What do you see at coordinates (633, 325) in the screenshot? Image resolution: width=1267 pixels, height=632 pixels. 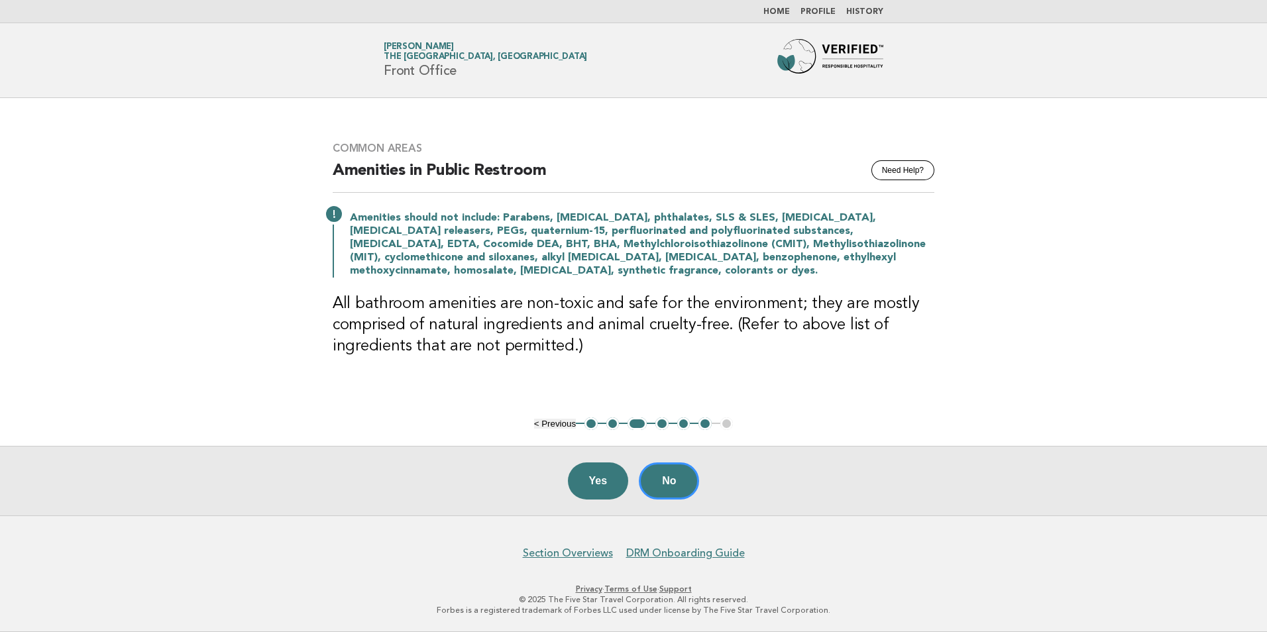 I see `h3: All bathroom amenities are non-toxic and safe for the environment; they are mostly comprised of n...` at bounding box center [633, 325].